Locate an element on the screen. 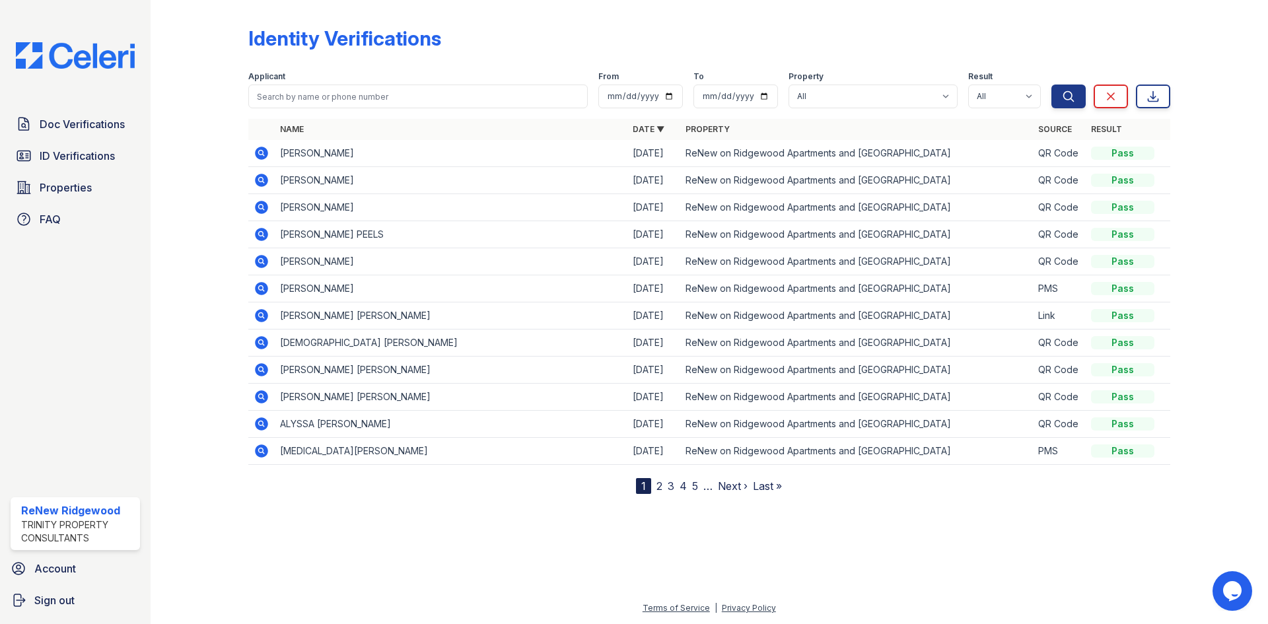  span: Properties is located at coordinates (65, 188).